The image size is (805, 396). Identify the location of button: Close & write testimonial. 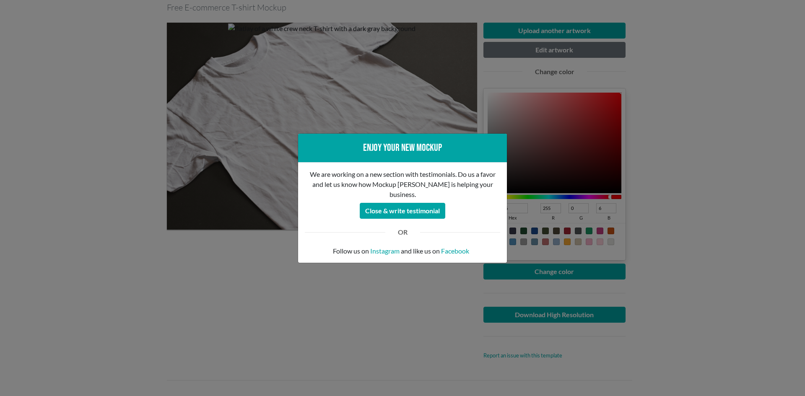
(403, 211).